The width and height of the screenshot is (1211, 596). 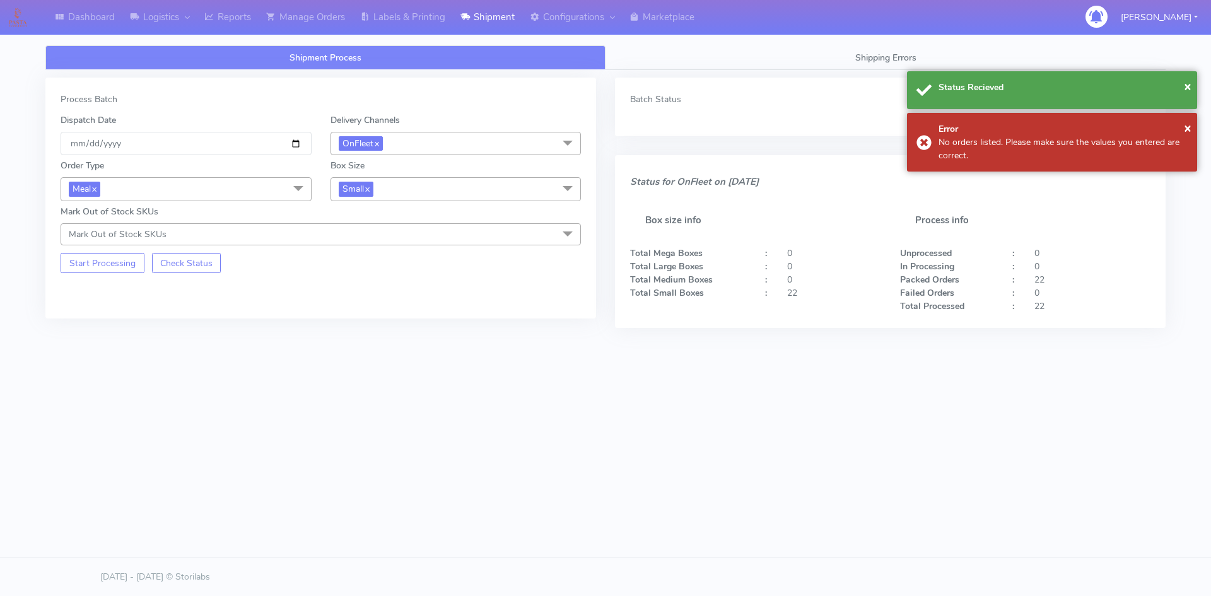 What do you see at coordinates (606, 57) in the screenshot?
I see `ul: Tabs` at bounding box center [606, 57].